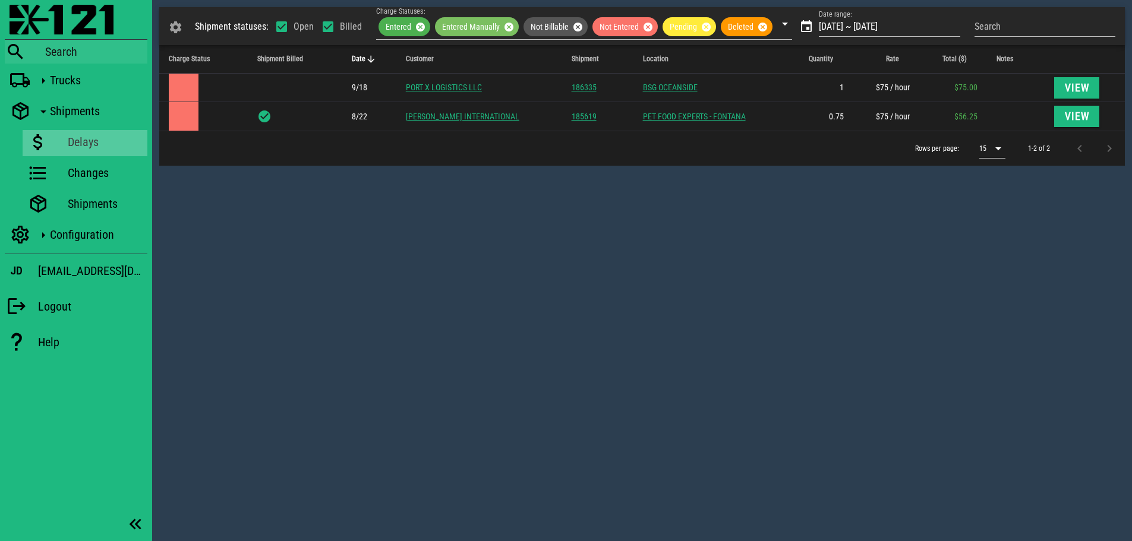 This screenshot has height=541, width=1132. What do you see at coordinates (1045, 27) in the screenshot?
I see `input: Search by customer or shipment #` at bounding box center [1045, 27].